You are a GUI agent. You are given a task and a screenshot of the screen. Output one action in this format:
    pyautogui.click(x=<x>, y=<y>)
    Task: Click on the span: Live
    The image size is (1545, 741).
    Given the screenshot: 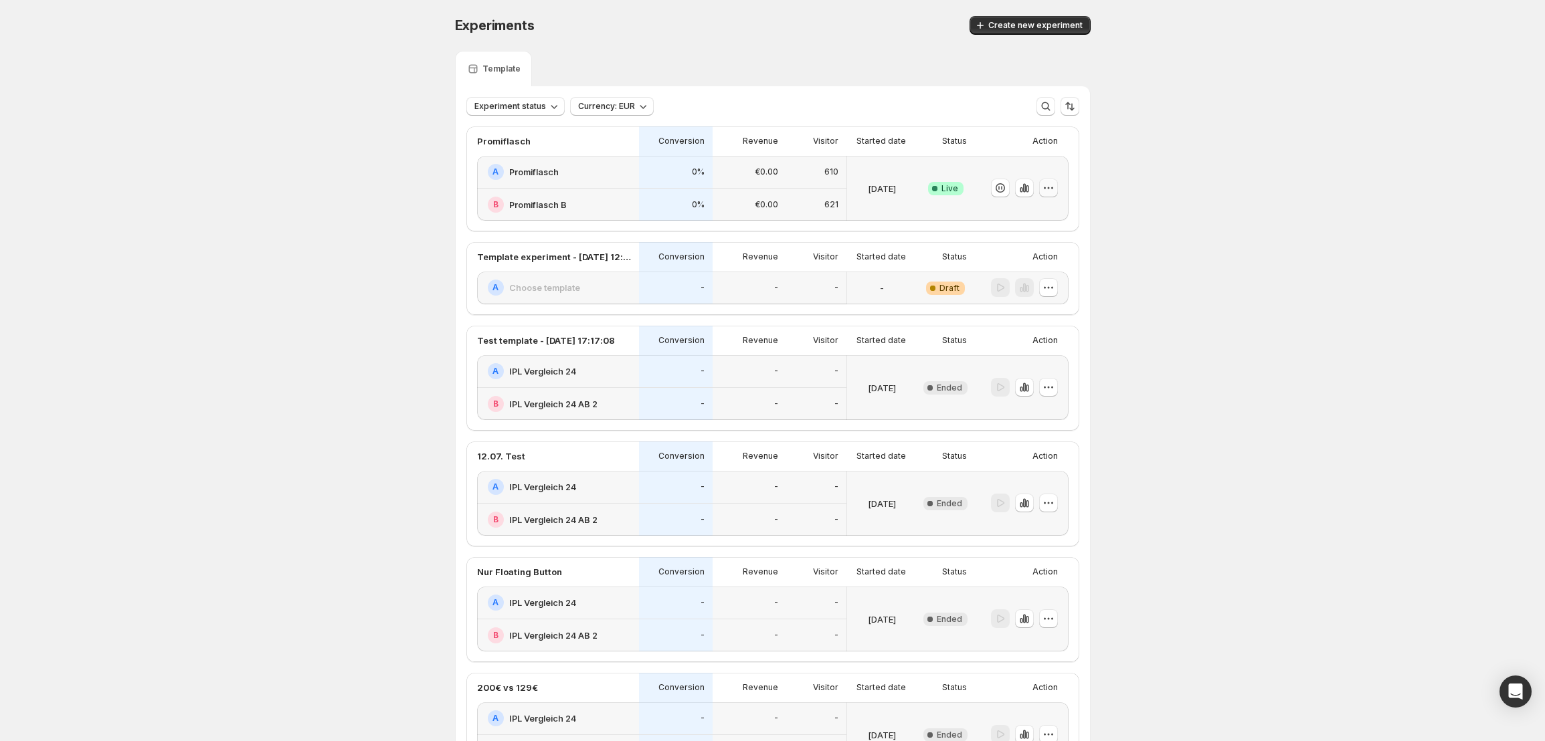 What is the action you would take?
    pyautogui.click(x=949, y=189)
    